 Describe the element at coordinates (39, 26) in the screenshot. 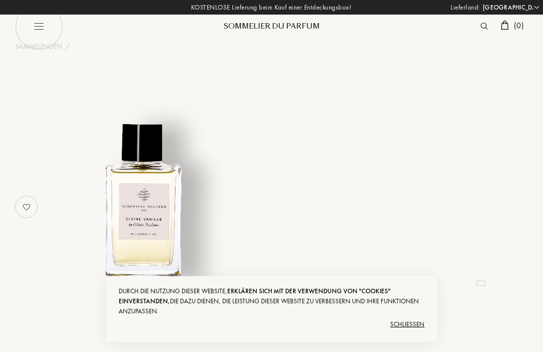

I see `img: burger_black.png` at that location.